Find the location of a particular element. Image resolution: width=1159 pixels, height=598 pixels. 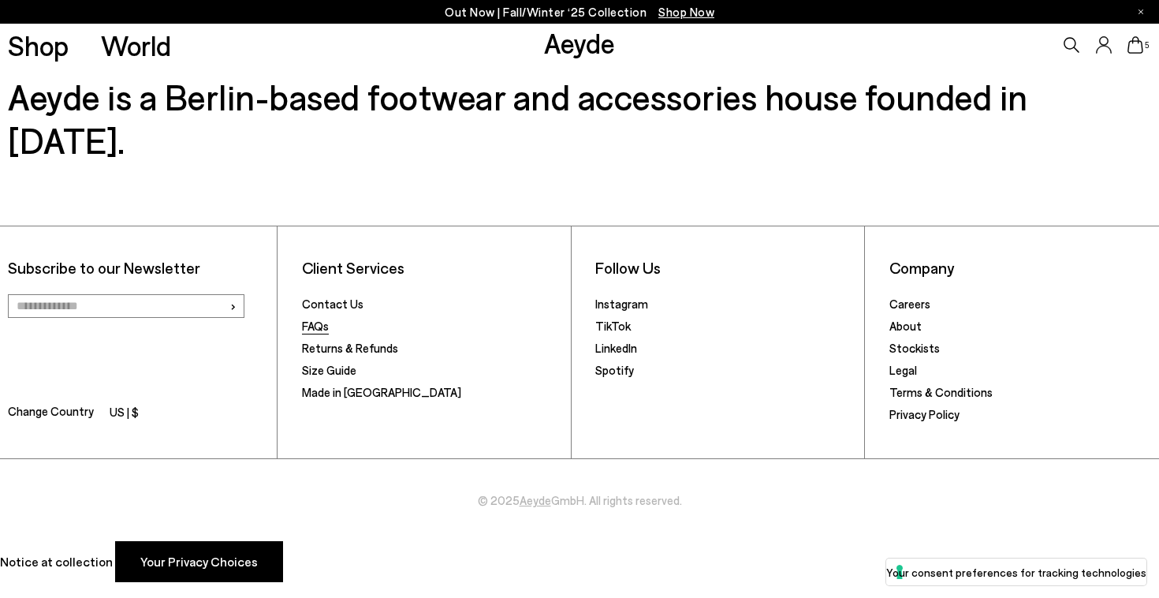

a: Careers is located at coordinates (910, 304).